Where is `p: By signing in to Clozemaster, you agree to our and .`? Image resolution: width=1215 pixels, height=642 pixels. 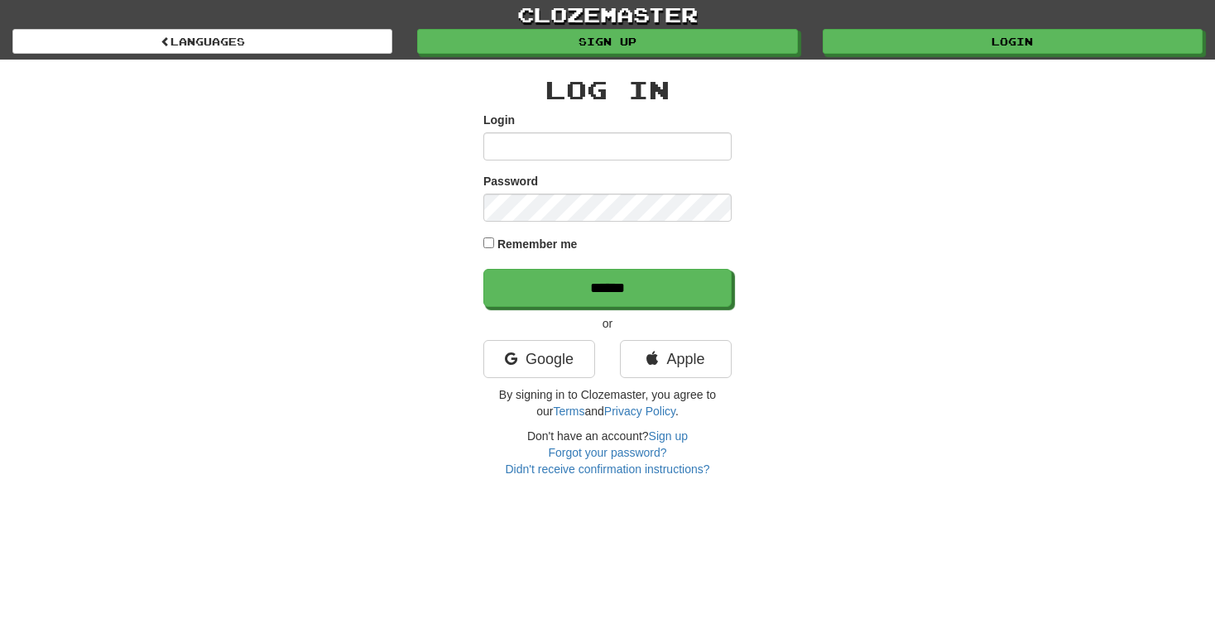
p: By signing in to Clozemaster, you agree to our and . is located at coordinates (608, 403).